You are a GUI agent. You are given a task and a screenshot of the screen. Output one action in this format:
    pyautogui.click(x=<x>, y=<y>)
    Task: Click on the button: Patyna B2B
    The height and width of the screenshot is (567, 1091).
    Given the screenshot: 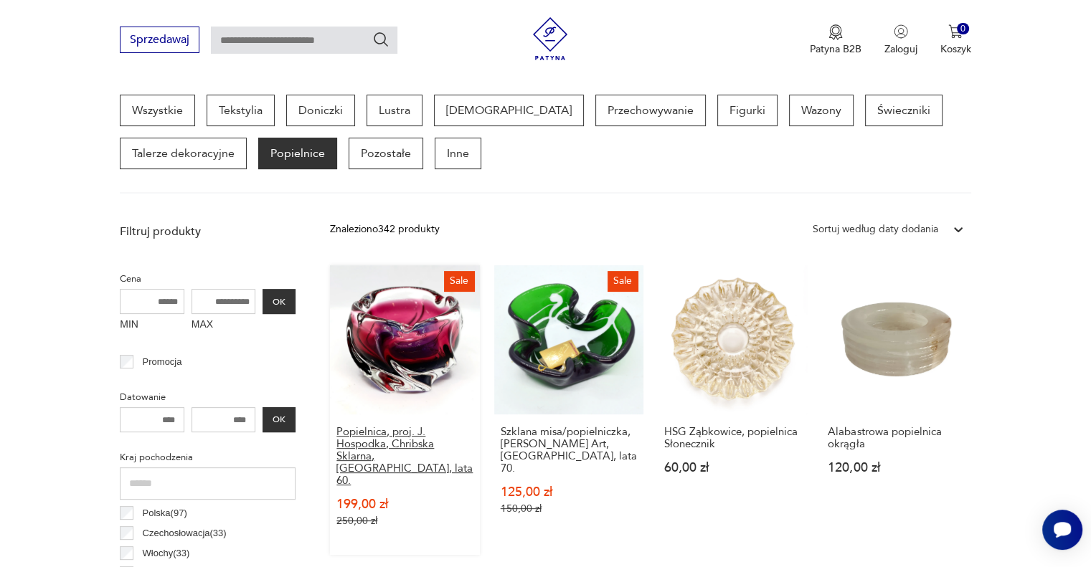 What is the action you would take?
    pyautogui.click(x=836, y=40)
    